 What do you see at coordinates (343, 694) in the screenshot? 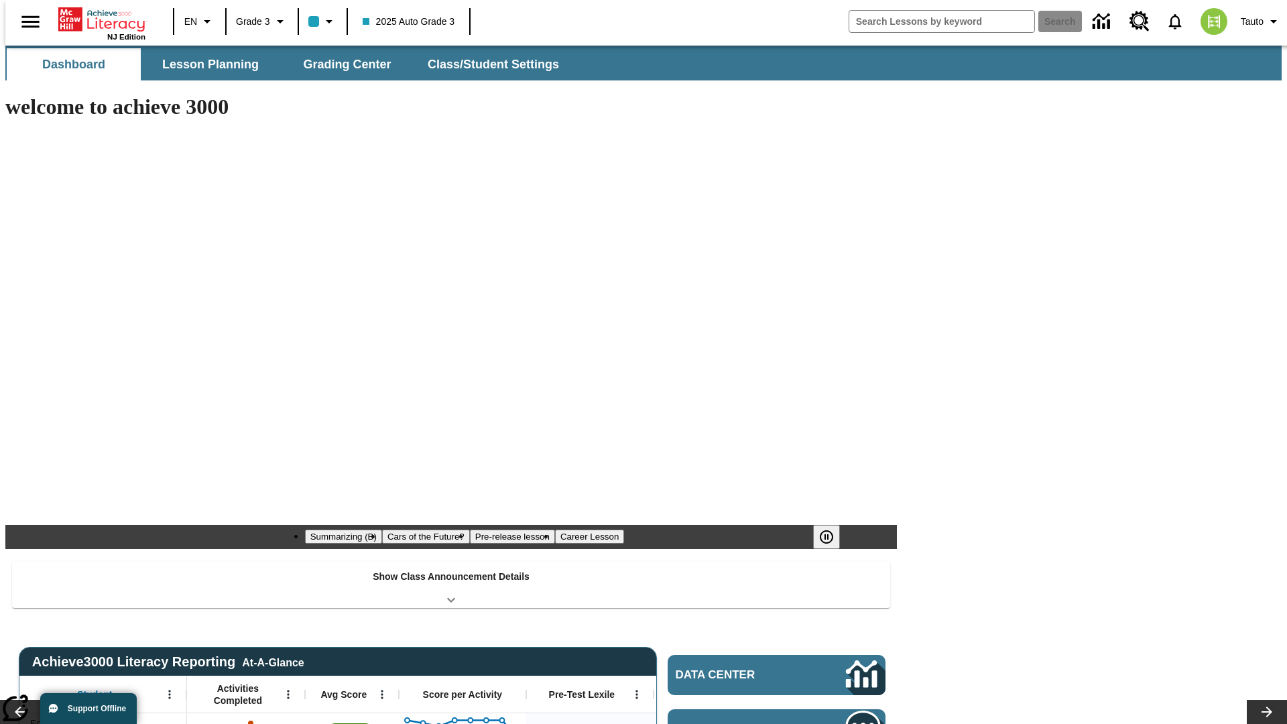
I see `span: Avg Score` at bounding box center [343, 694].